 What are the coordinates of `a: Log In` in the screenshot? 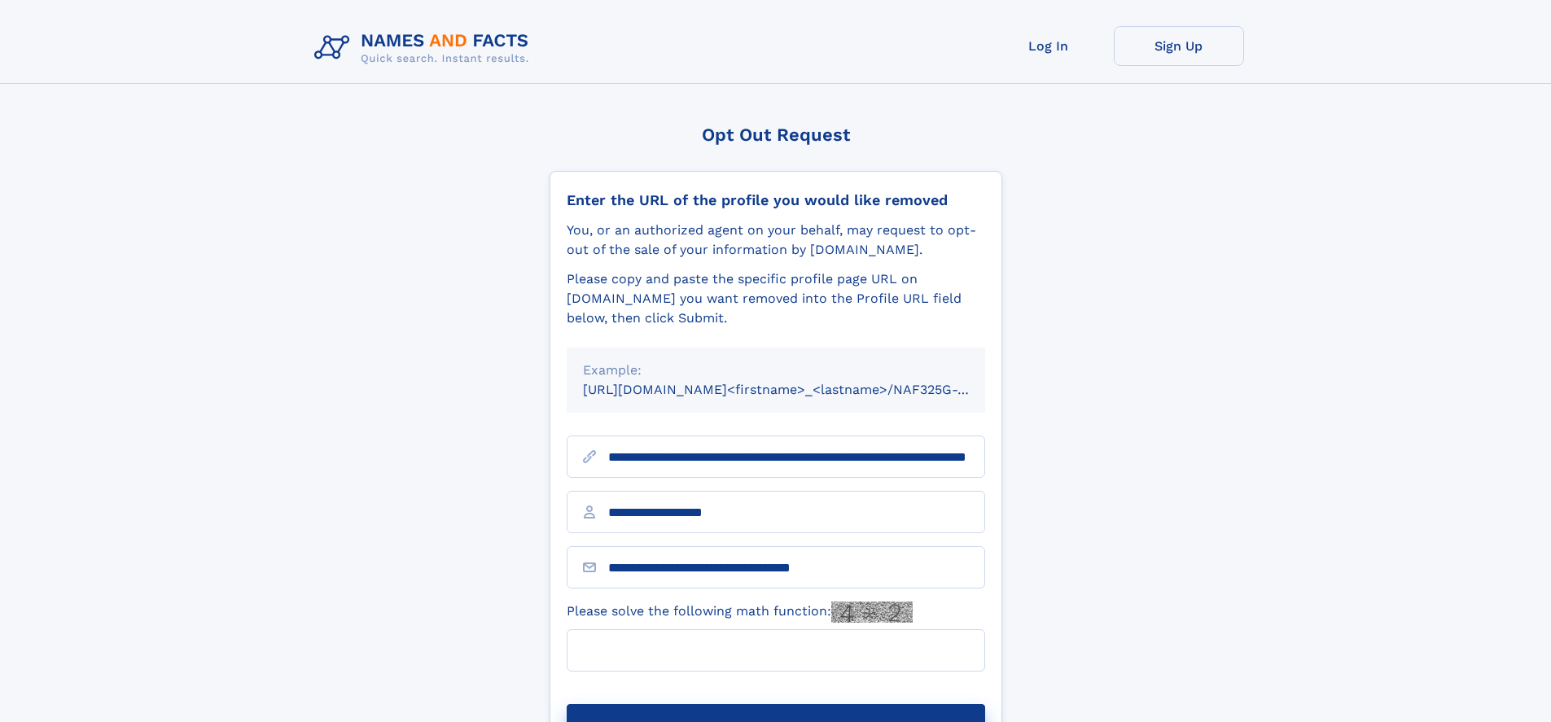 It's located at (1049, 46).